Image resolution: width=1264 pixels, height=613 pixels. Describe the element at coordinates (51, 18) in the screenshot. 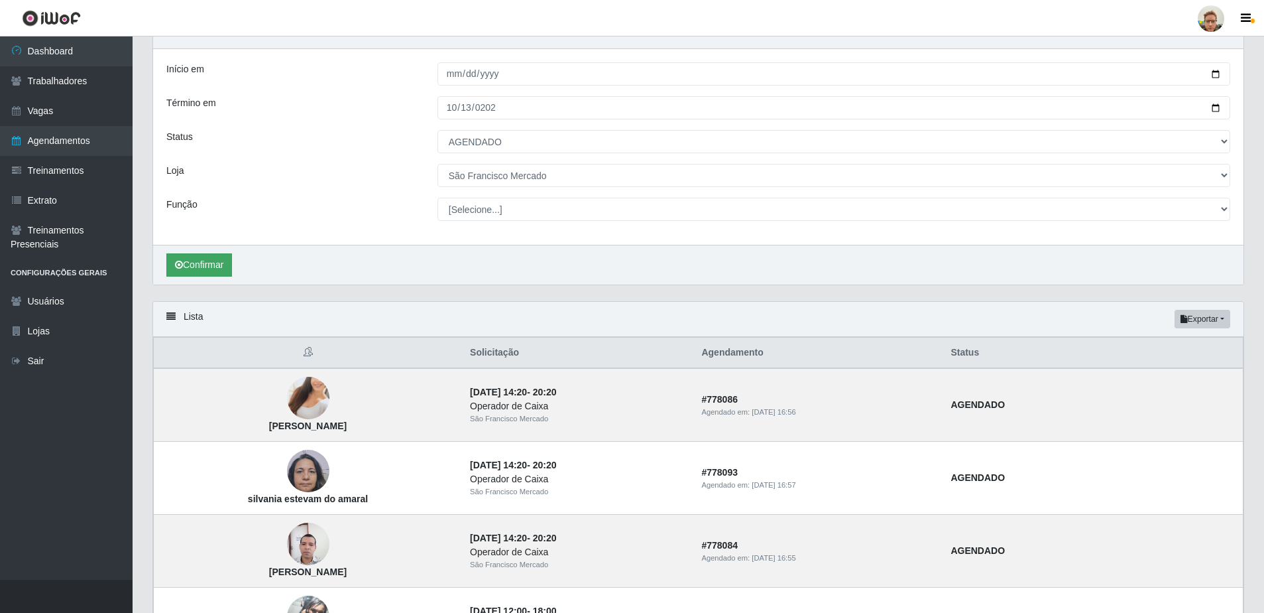

I see `img: CoreUI Logo` at that location.